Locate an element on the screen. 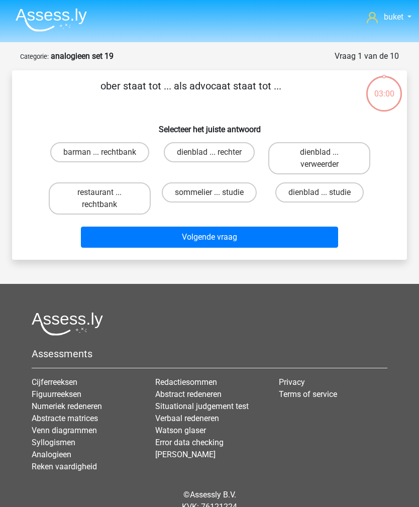  a: Privacy is located at coordinates (292, 382).